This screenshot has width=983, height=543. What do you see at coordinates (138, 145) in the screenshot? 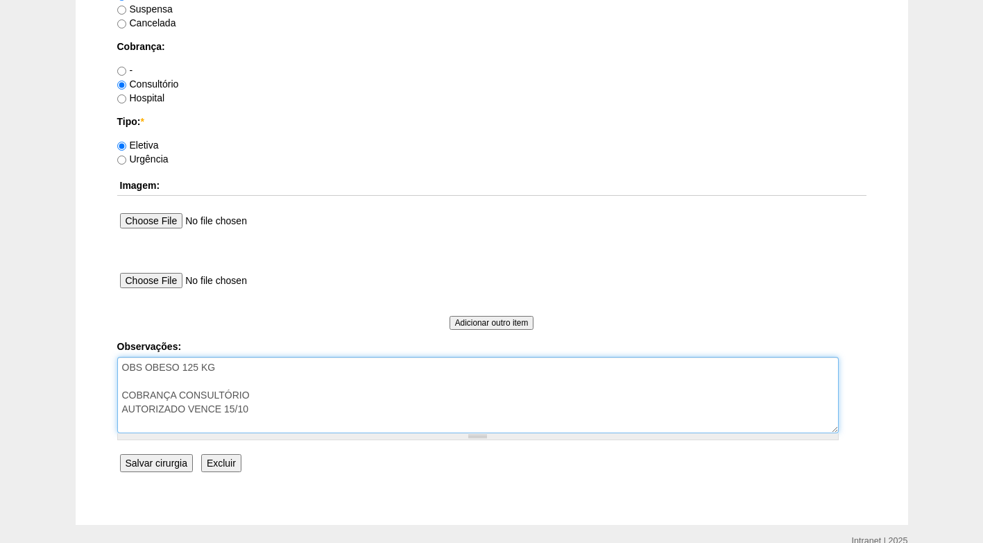
I see `label: Eletiva` at bounding box center [138, 145].